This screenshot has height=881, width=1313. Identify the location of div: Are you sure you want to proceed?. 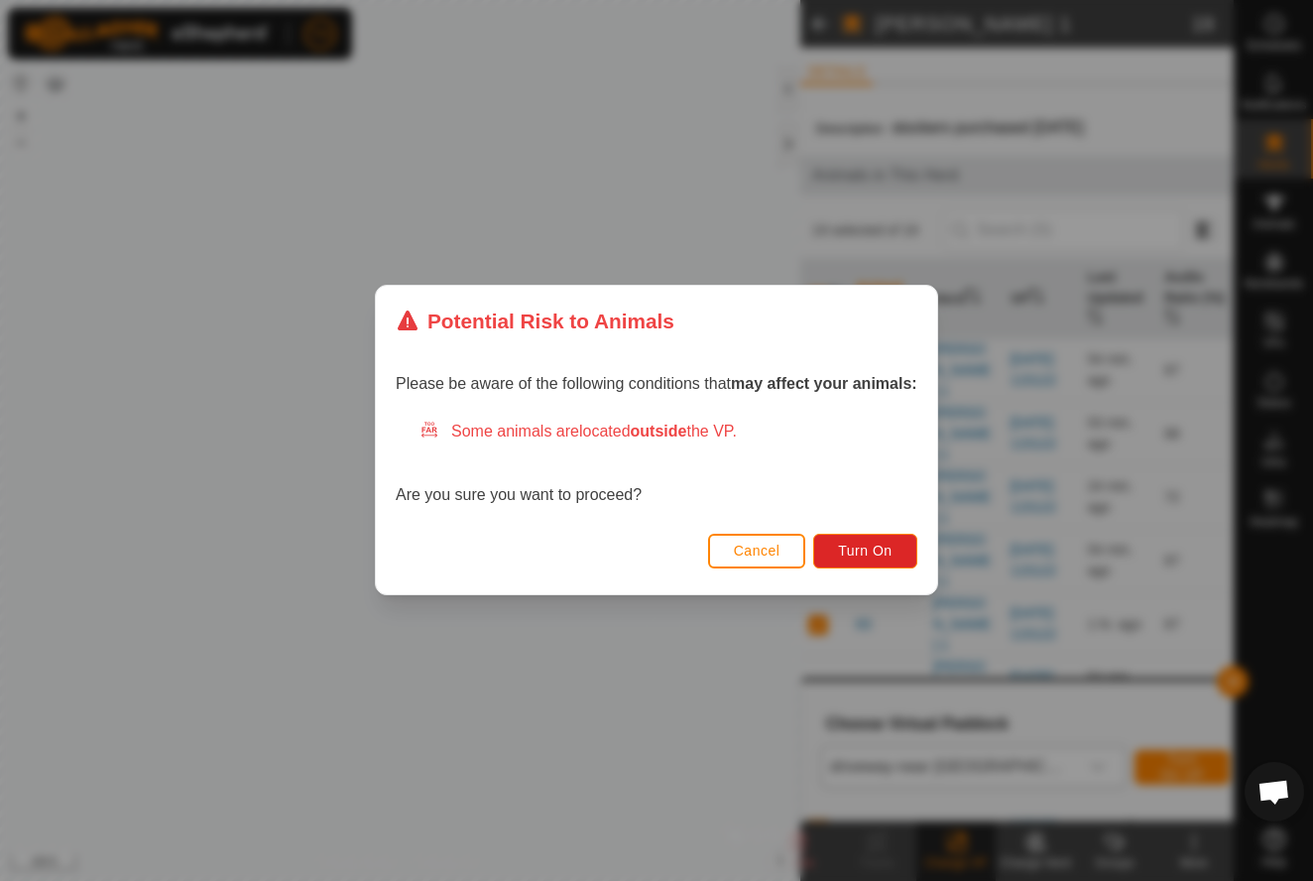
(656, 464).